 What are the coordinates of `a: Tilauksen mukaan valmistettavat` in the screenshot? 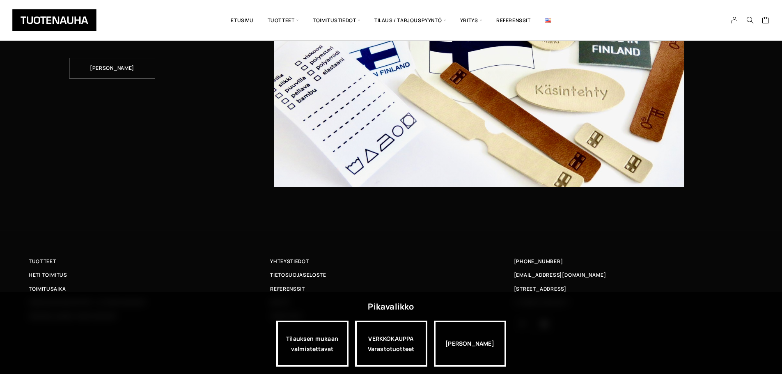 It's located at (312, 343).